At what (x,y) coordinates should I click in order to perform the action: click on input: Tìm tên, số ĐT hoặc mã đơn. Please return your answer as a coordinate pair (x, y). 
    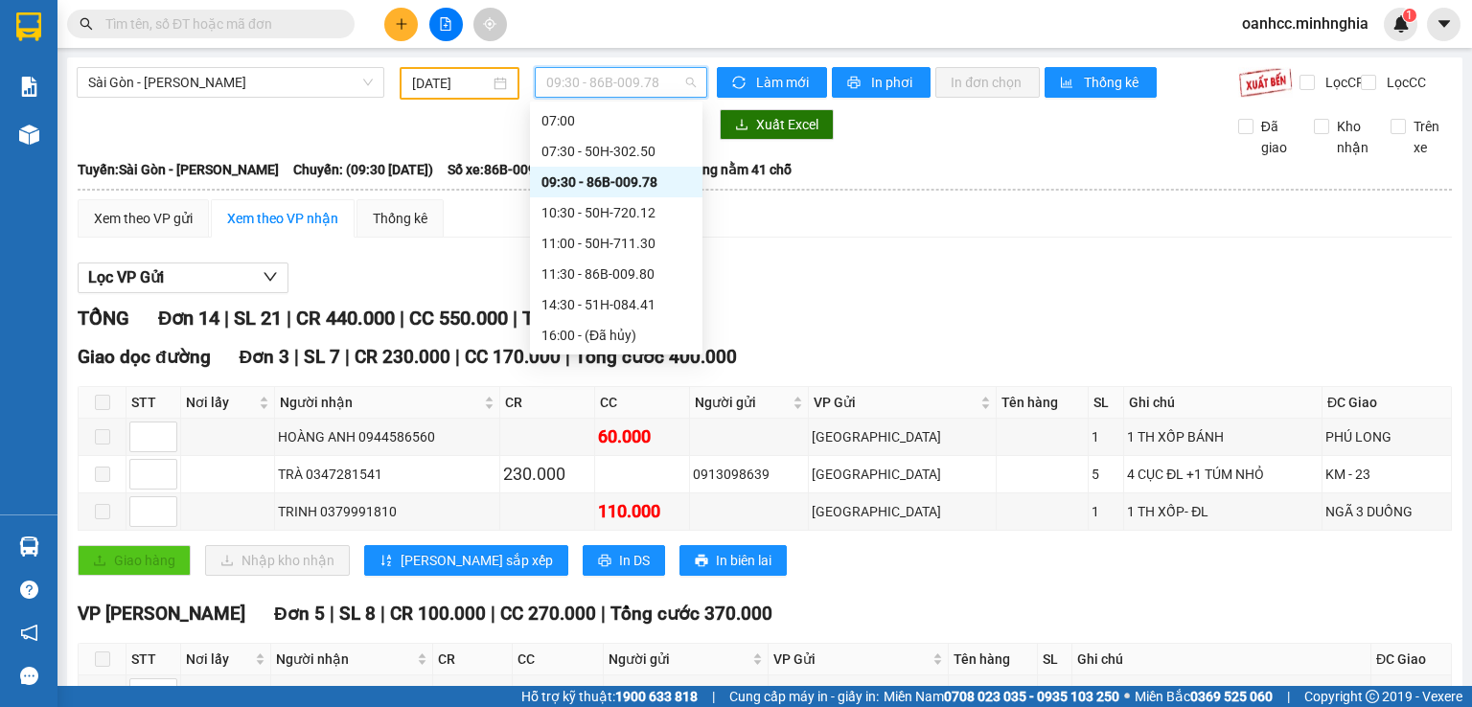
    Looking at the image, I should click on (218, 24).